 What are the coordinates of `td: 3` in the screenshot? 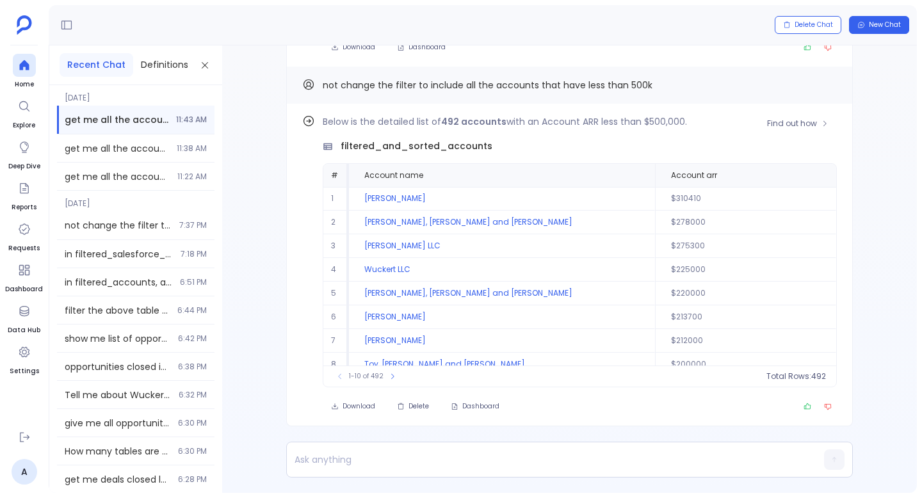 It's located at (336, 246).